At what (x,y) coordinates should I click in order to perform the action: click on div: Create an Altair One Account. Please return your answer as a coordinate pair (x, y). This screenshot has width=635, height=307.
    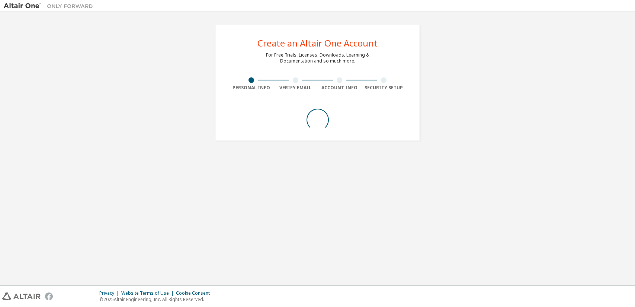
    Looking at the image, I should click on (317, 43).